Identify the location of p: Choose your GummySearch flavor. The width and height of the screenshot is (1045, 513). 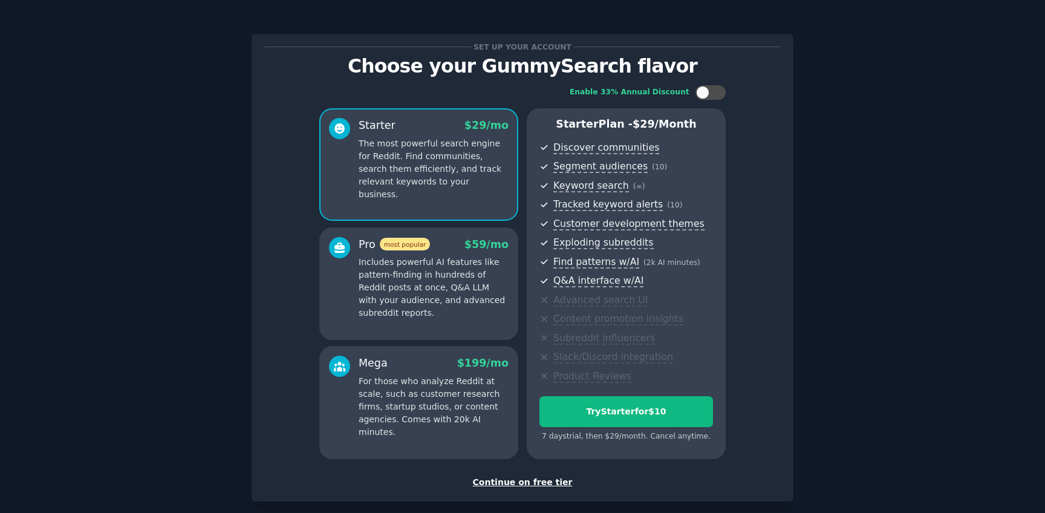
(522, 66).